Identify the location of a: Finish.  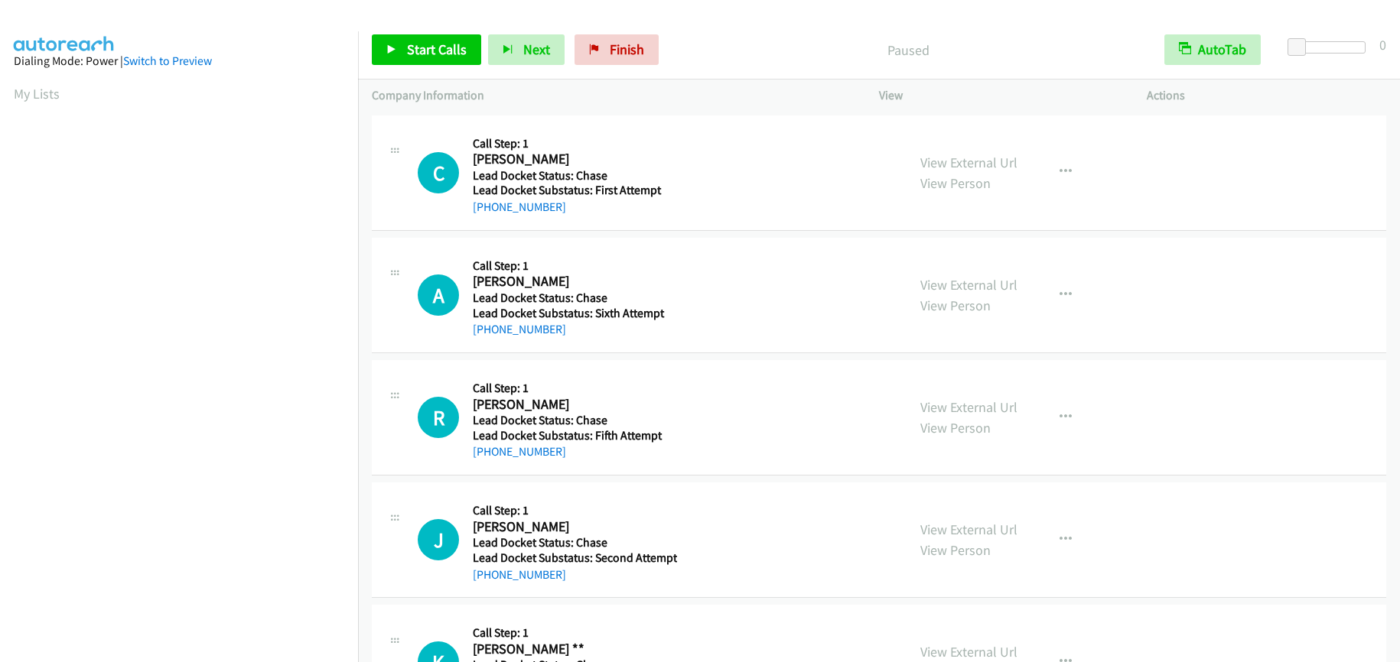
(617, 50).